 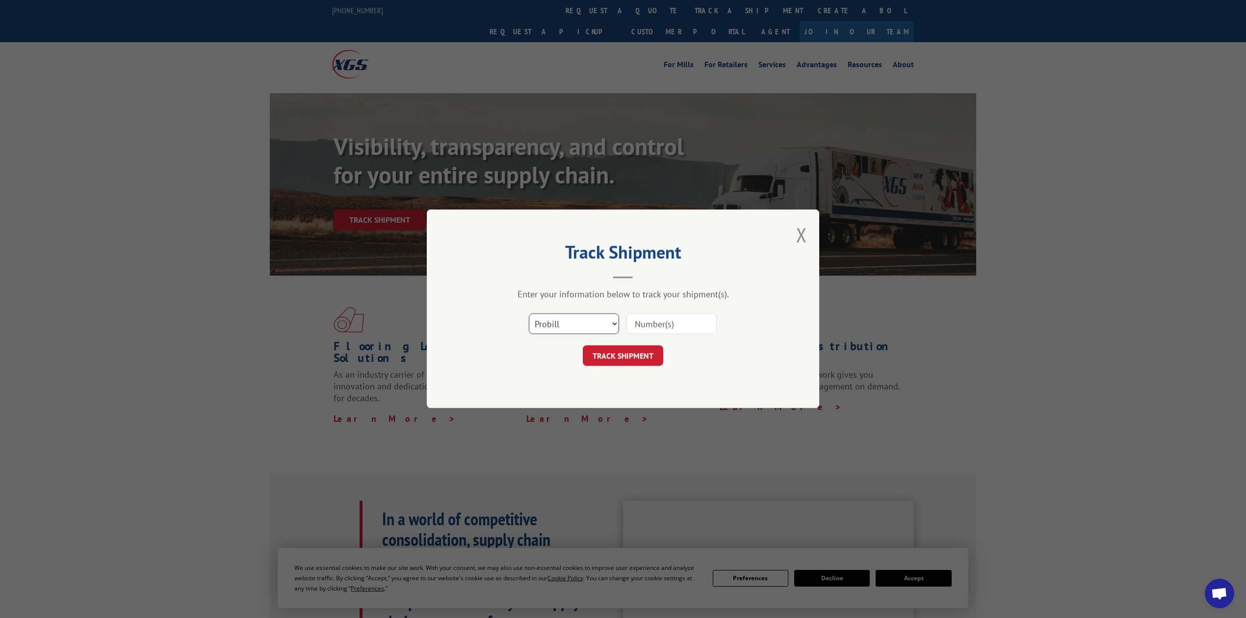 I want to click on h2: Track Shipment, so click(x=623, y=255).